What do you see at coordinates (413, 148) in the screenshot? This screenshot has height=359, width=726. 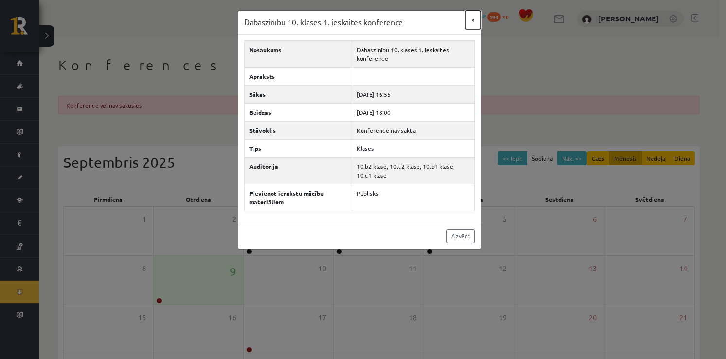 I see `td: Klases` at bounding box center [413, 148].